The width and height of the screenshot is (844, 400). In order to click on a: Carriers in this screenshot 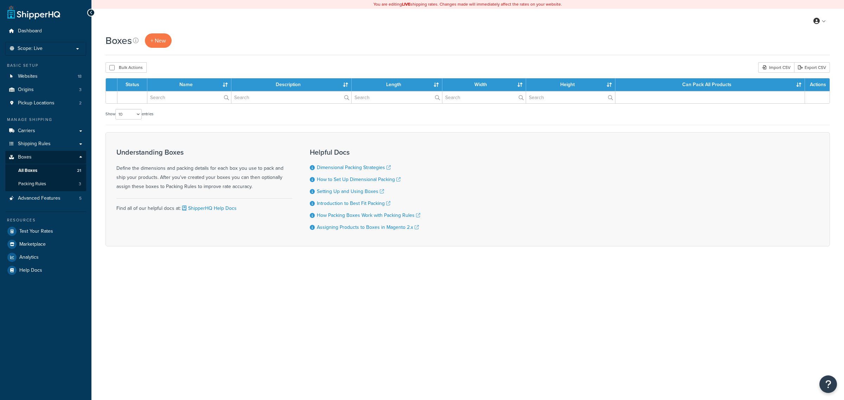, I will do `click(46, 131)`.